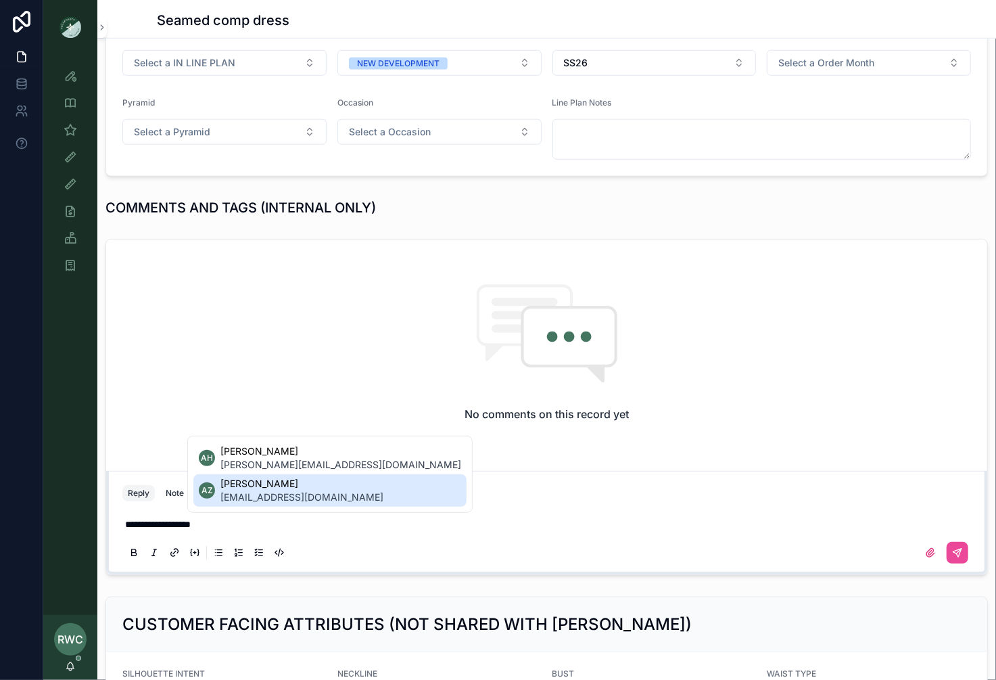 This screenshot has width=996, height=680. Describe the element at coordinates (330, 474) in the screenshot. I see `div: Suggested mentions` at that location.